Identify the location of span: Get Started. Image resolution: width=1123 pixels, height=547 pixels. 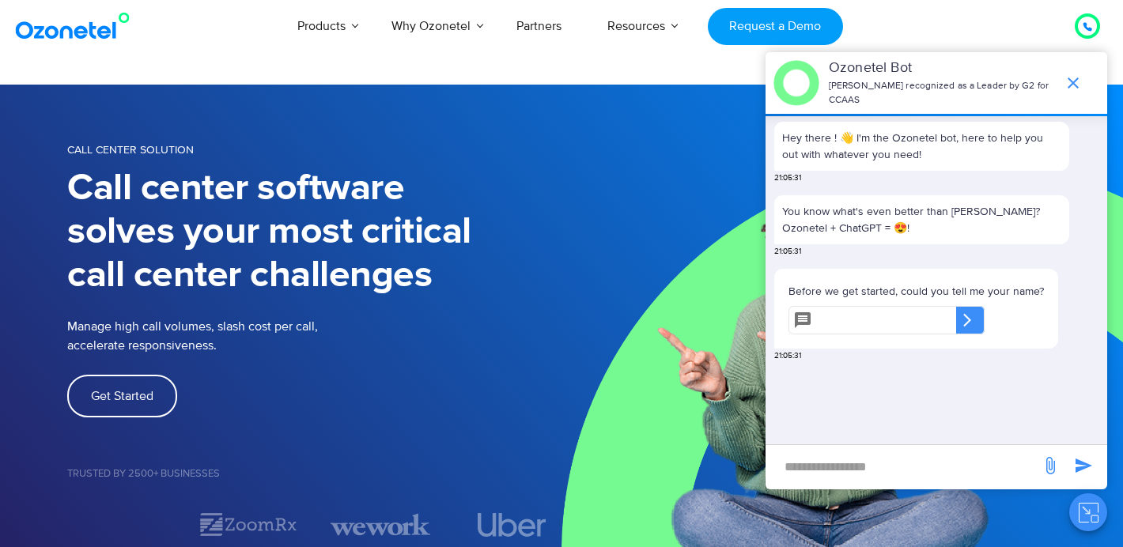
(122, 396).